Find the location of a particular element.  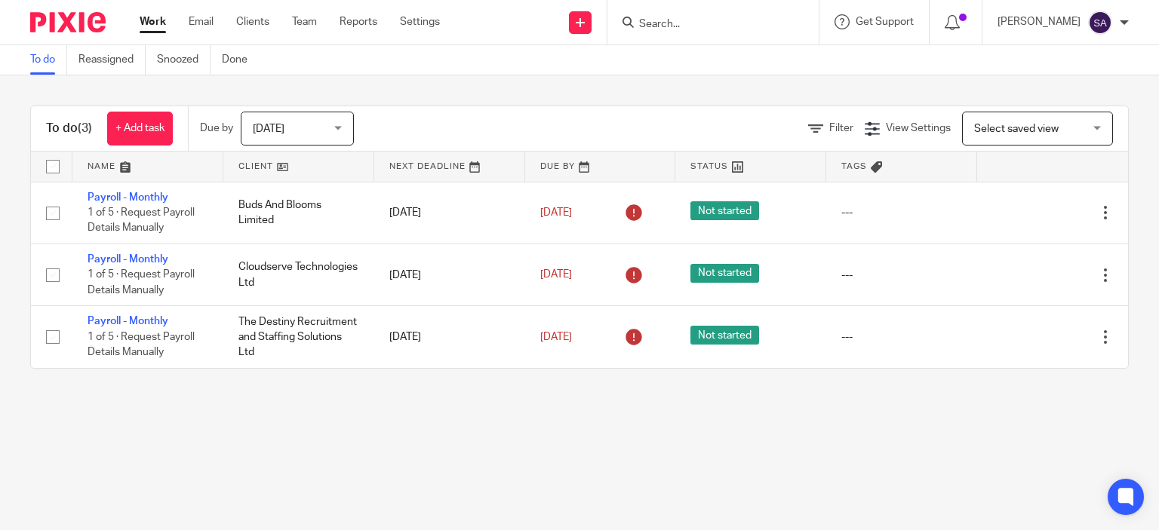

a: Settings is located at coordinates (419, 22).